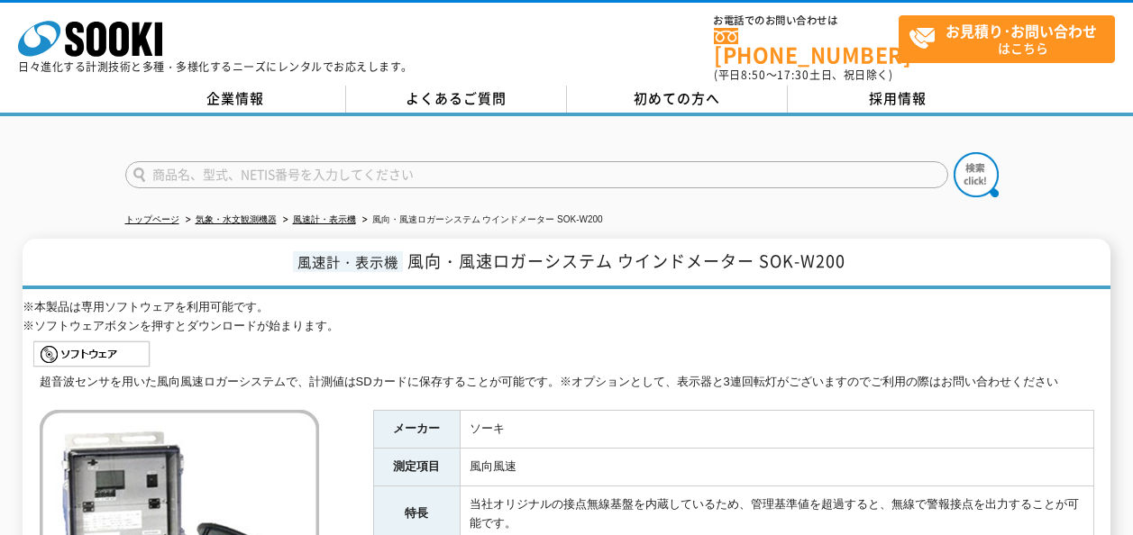  Describe the element at coordinates (776, 430) in the screenshot. I see `td: ソーキ` at that location.